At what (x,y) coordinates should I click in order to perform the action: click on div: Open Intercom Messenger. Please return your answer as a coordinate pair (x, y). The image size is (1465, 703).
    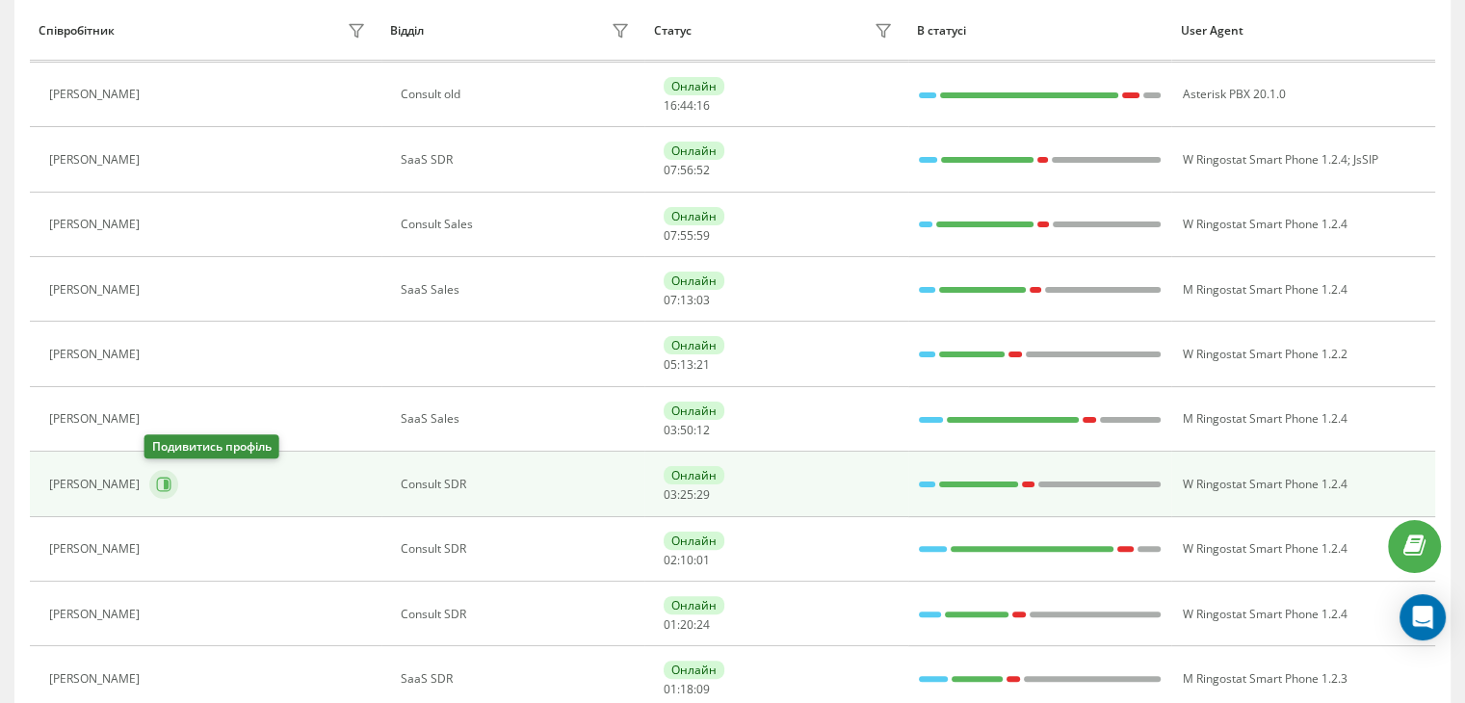
    Looking at the image, I should click on (1422, 617).